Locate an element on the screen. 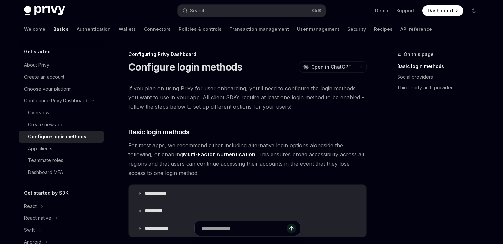 This screenshot has height=244, width=503. a: App clients is located at coordinates (61, 148).